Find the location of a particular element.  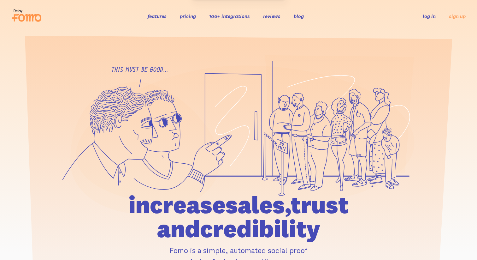

h1: increase sales, trust and credibility is located at coordinates (239, 217).